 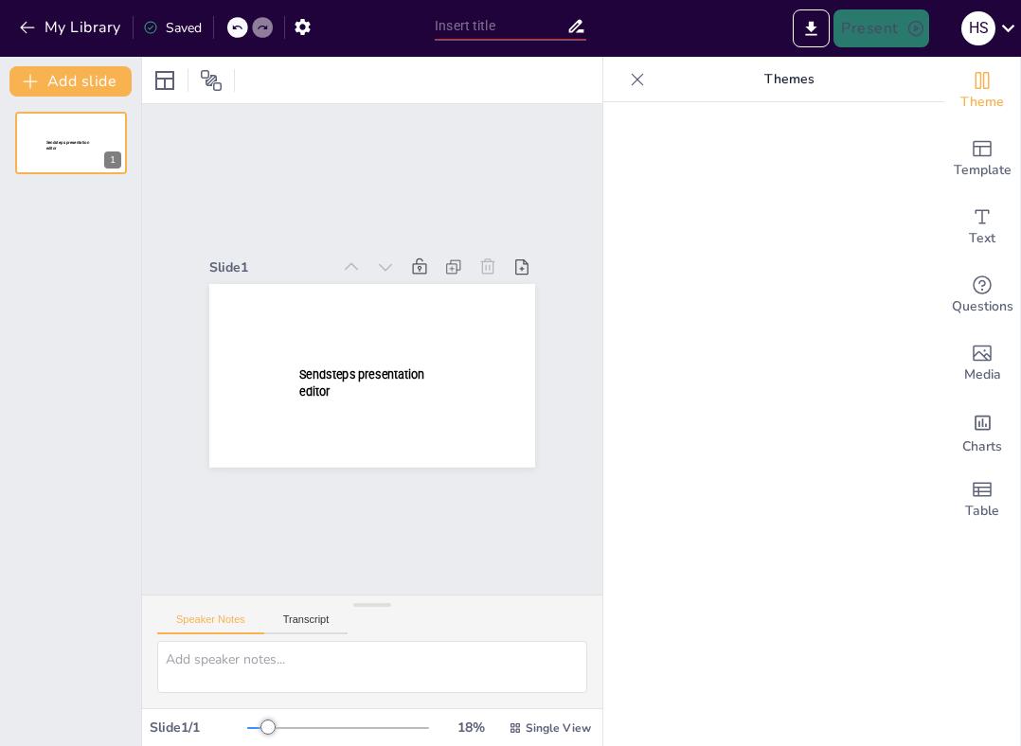 What do you see at coordinates (71, 27) in the screenshot?
I see `button: My Library` at bounding box center [71, 27].